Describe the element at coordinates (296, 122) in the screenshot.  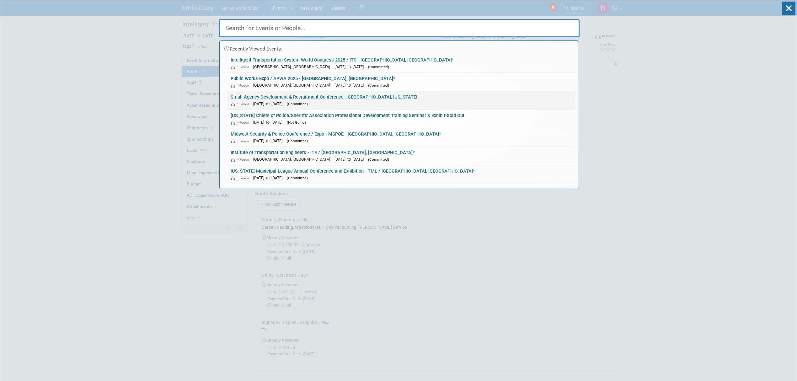
I see `span: (Not Going)` at that location.